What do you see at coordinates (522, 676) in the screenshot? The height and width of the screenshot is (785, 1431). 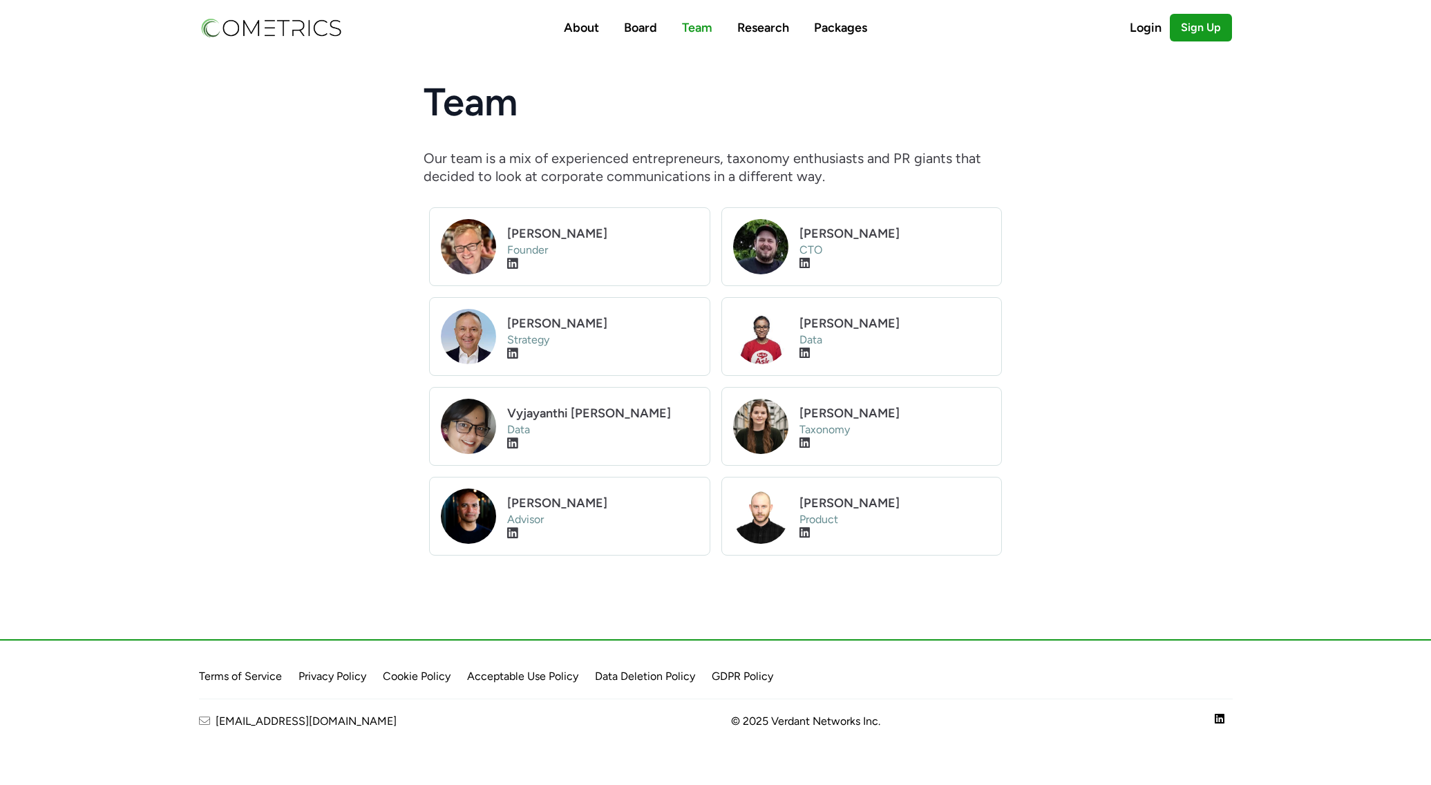 I see `a: Acceptable Use Policy` at bounding box center [522, 676].